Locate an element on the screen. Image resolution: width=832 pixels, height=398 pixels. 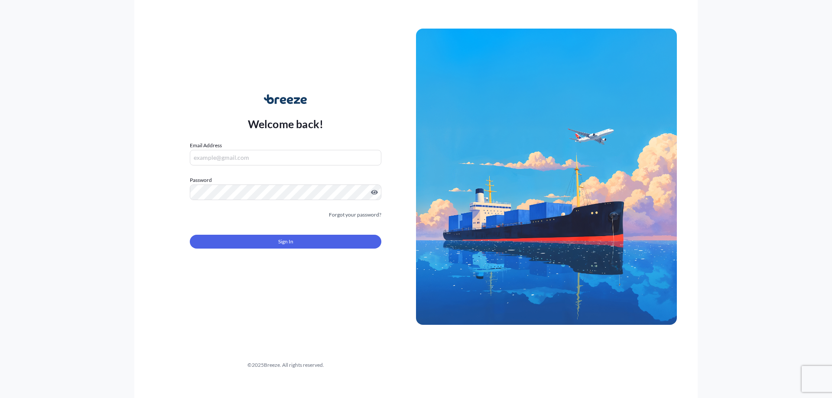
img: Ship illustration is located at coordinates (546, 177).